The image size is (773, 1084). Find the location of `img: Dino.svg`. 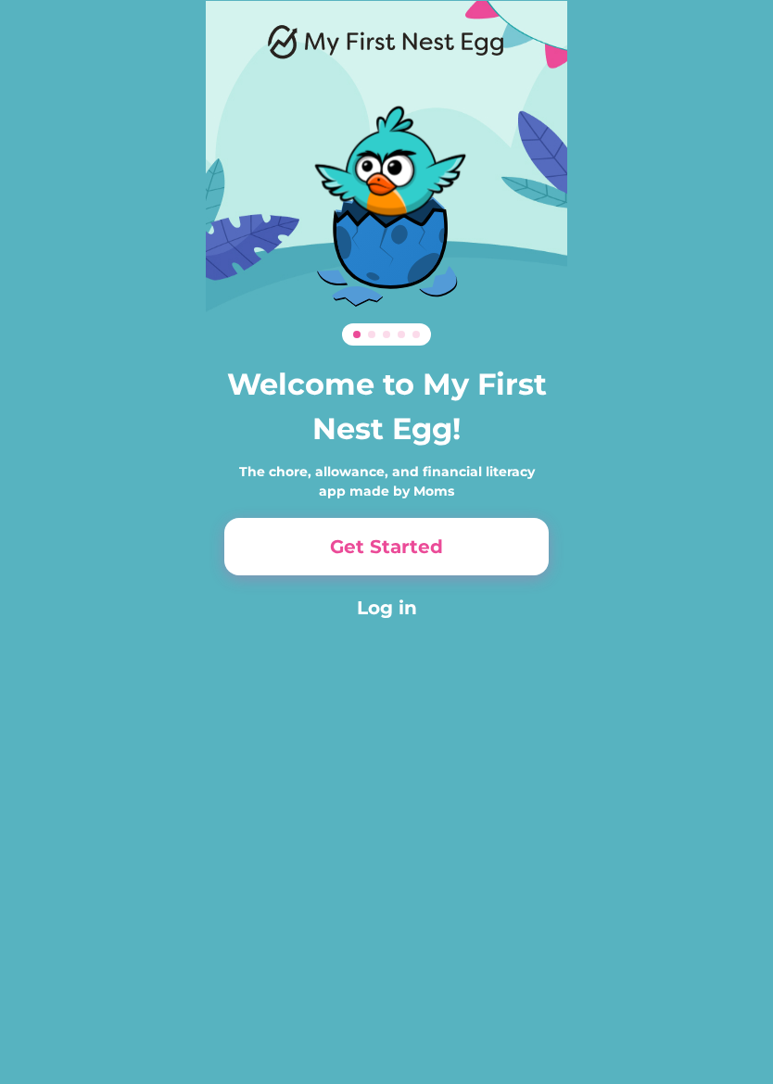

img: Dino.svg is located at coordinates (386, 192).